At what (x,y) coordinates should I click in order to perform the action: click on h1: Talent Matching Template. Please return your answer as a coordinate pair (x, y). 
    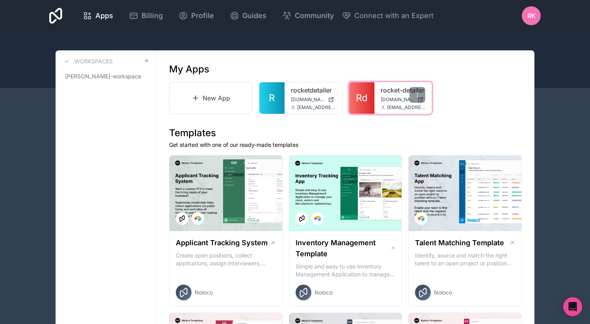
    Looking at the image, I should click on (459, 243).